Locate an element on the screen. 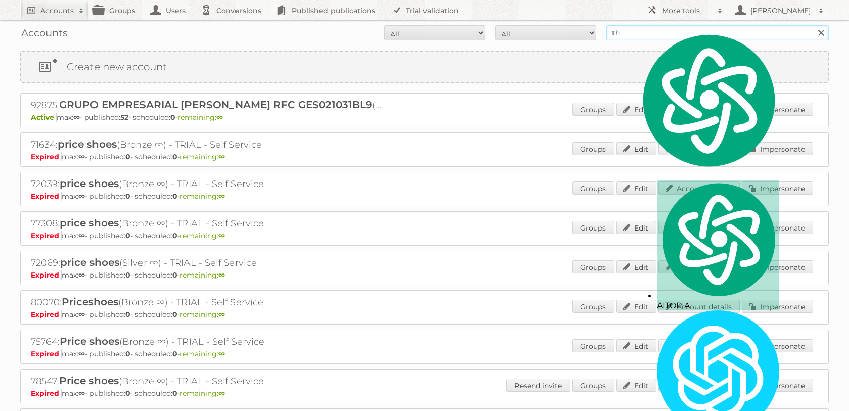 This screenshot has height=411, width=849. h2: Accounts is located at coordinates (57, 11).